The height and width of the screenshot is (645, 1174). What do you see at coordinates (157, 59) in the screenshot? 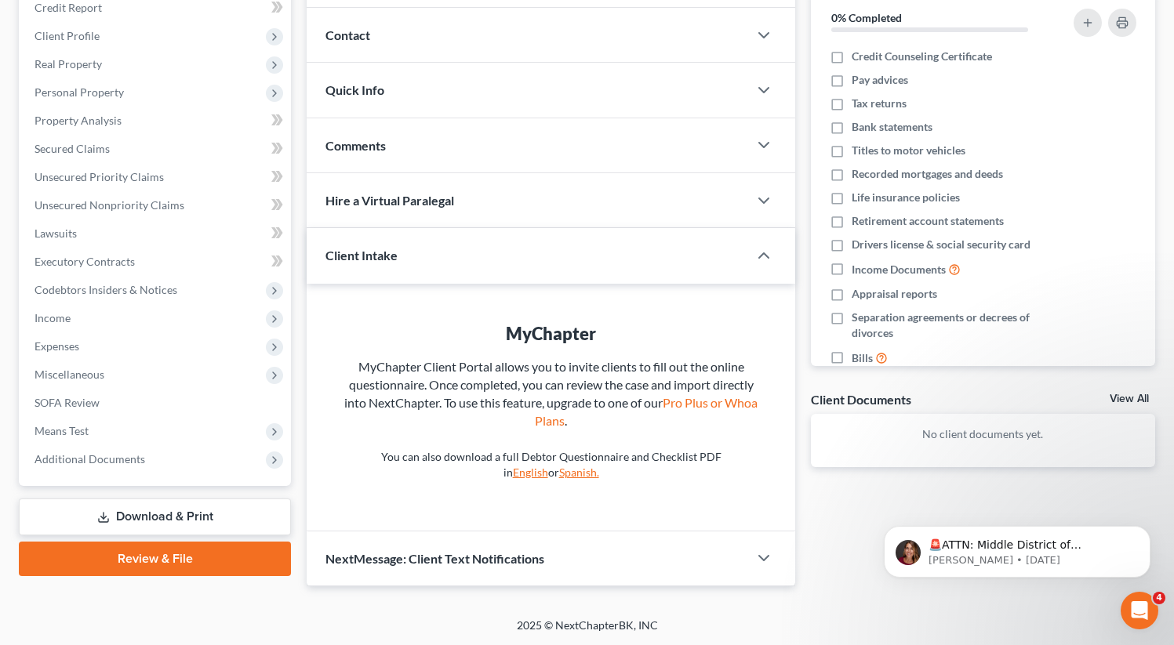
I see `div: message notification from Katie, 1d ago. 🚨ATTN: Middle District of Florida The court has added a ...` at bounding box center [157, 59].